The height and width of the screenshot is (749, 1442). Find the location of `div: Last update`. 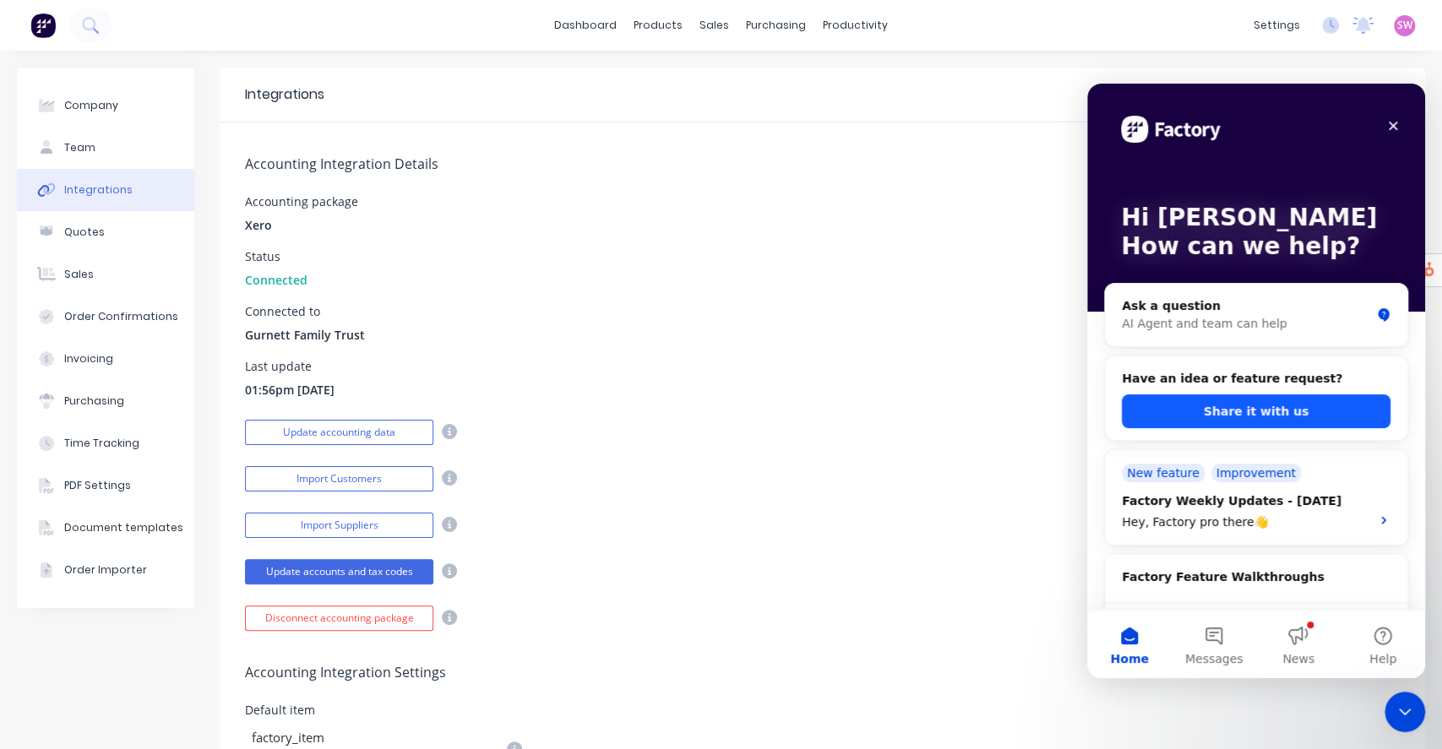

div: Last update is located at coordinates (290, 367).